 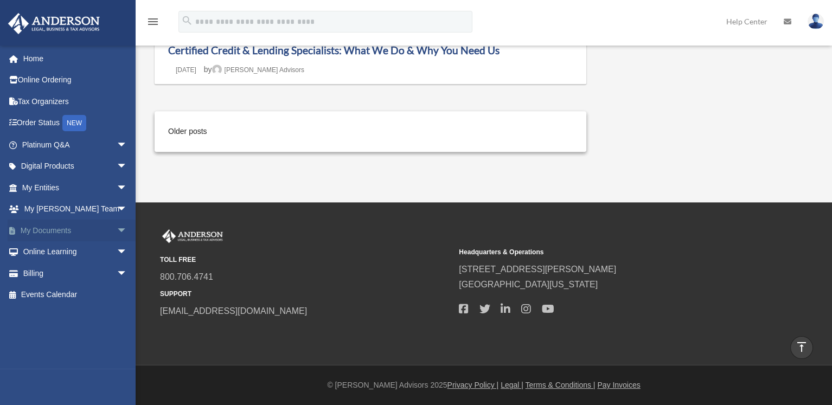 I want to click on i: vertical_align_top, so click(x=801, y=347).